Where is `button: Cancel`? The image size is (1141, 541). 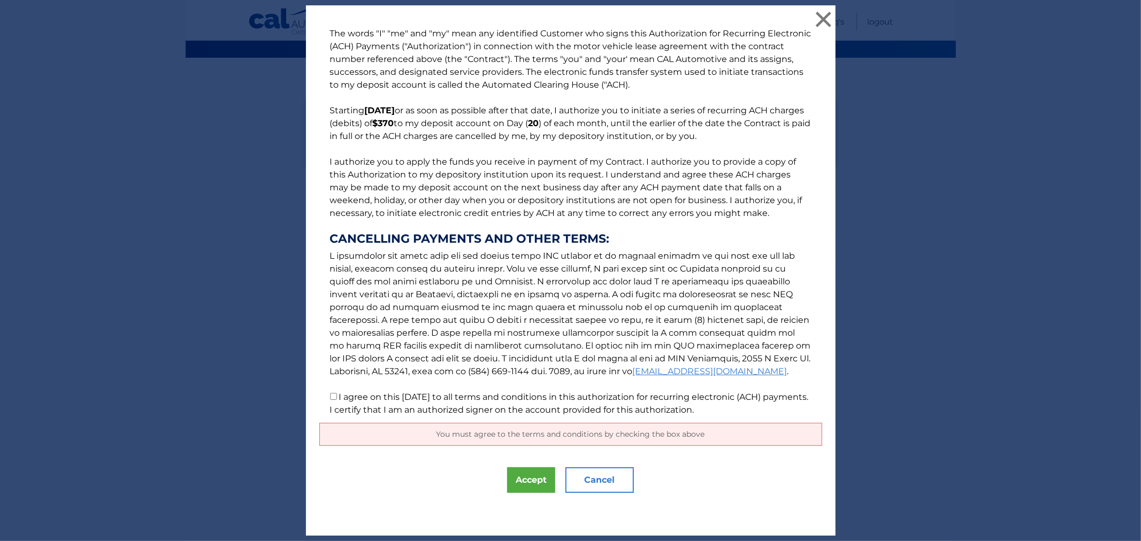
button: Cancel is located at coordinates (600, 480).